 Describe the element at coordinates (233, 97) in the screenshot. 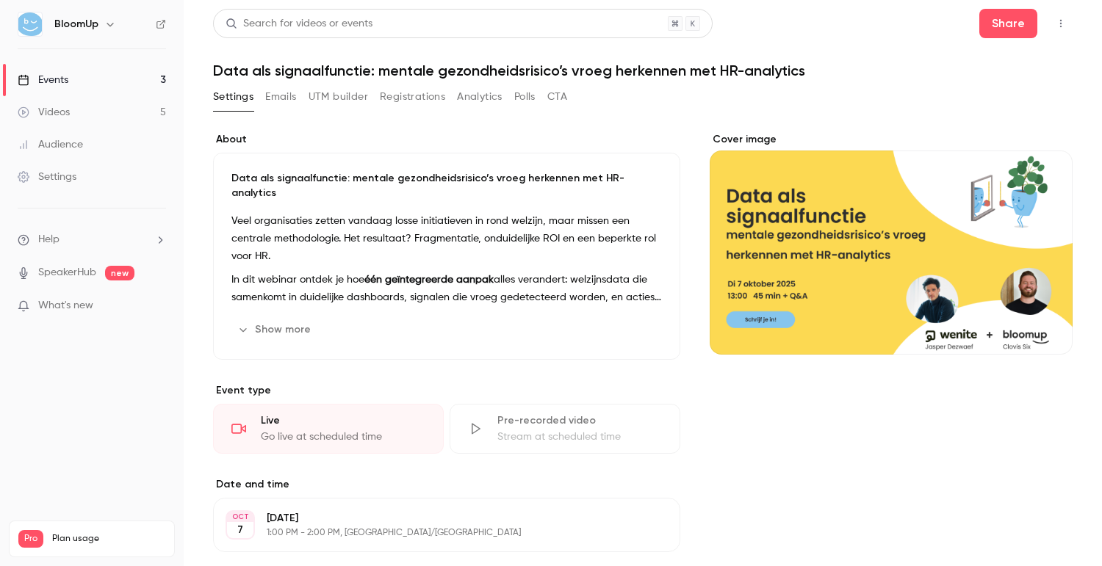

I see `button: Settings` at that location.